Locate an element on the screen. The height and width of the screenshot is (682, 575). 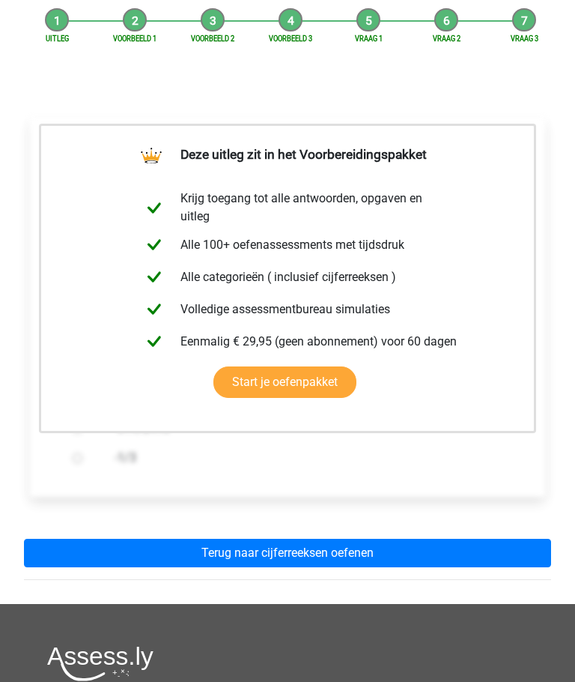
a: Voorbeeld 3 is located at coordinates (291, 39).